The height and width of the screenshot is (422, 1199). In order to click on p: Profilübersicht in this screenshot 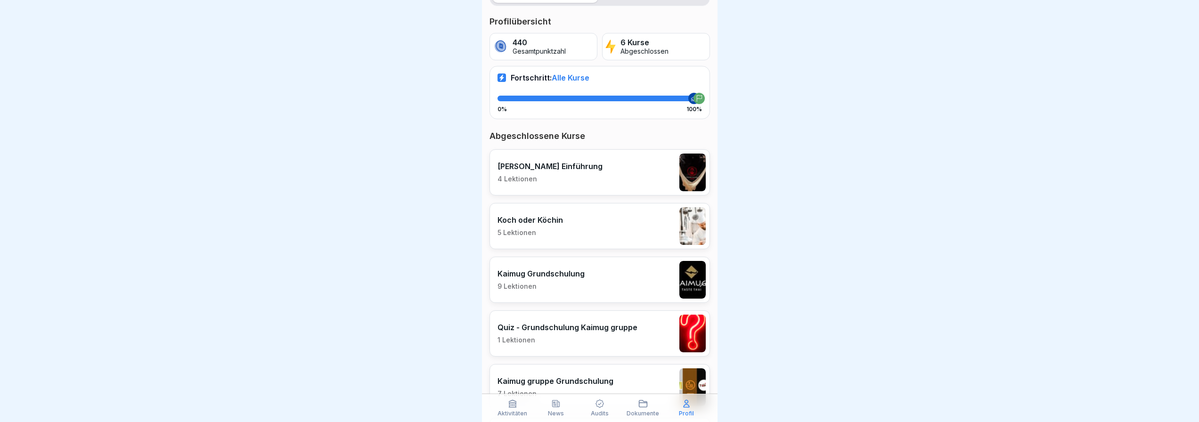, I will do `click(600, 22)`.